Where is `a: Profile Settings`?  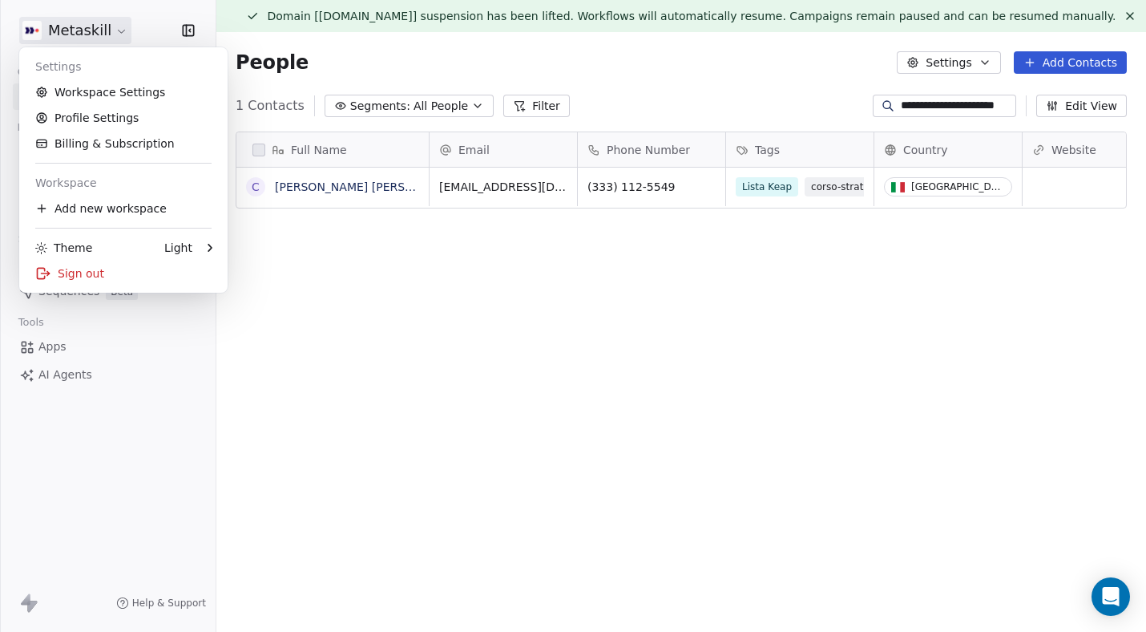 a: Profile Settings is located at coordinates (123, 118).